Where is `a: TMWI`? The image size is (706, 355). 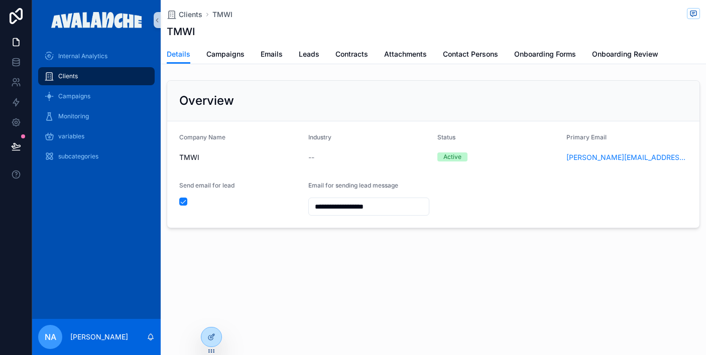
a: TMWI is located at coordinates (222, 15).